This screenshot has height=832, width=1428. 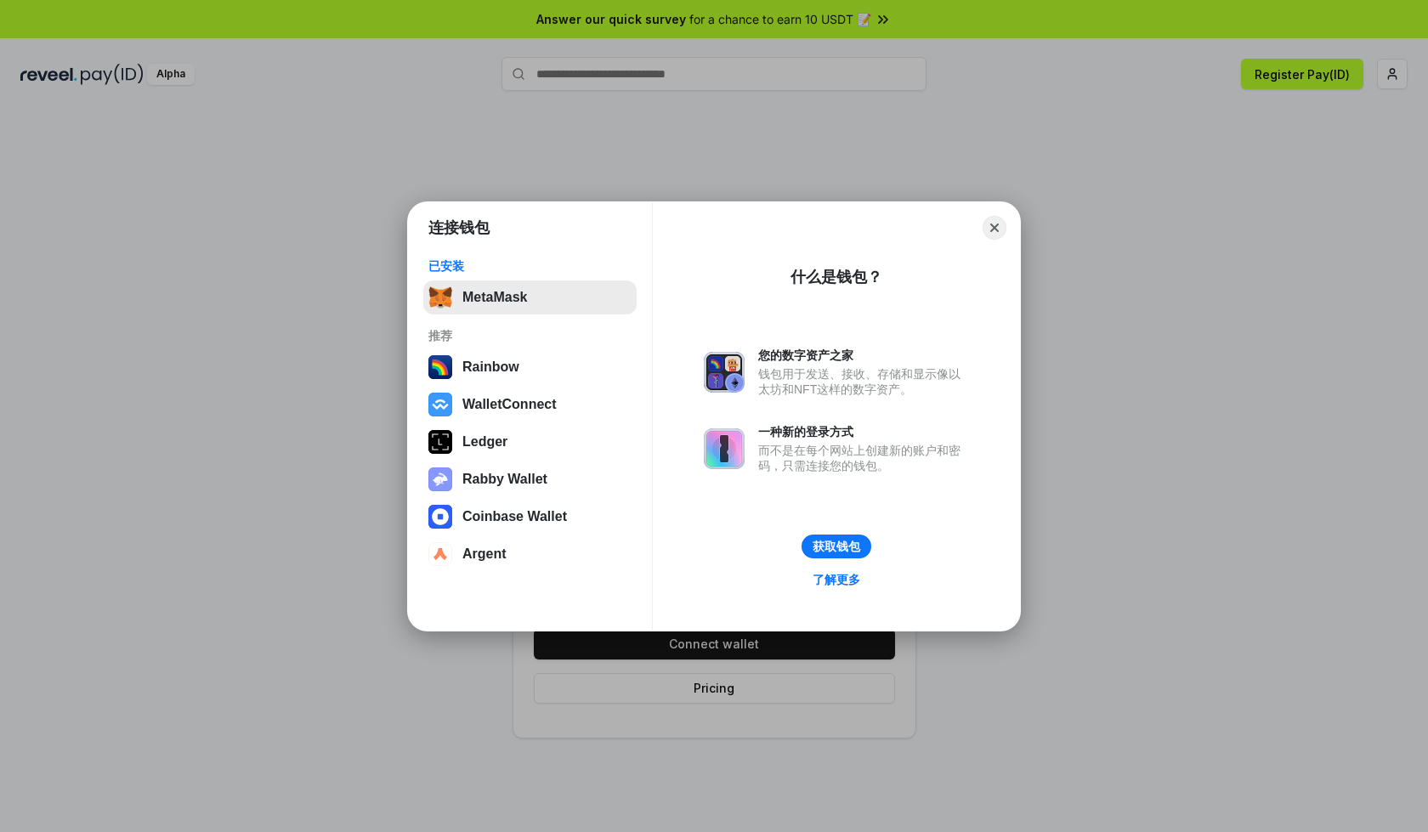 What do you see at coordinates (529, 297) in the screenshot?
I see `button: MetaMask` at bounding box center [529, 297].